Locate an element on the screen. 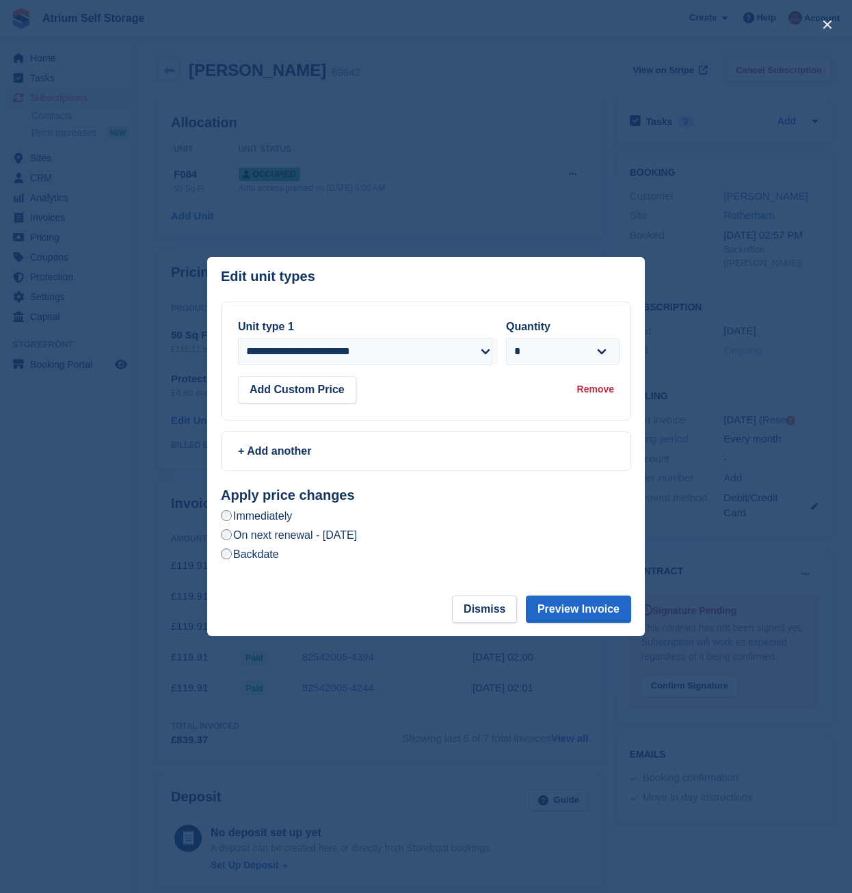 This screenshot has height=893, width=852. input: Immediately is located at coordinates (226, 515).